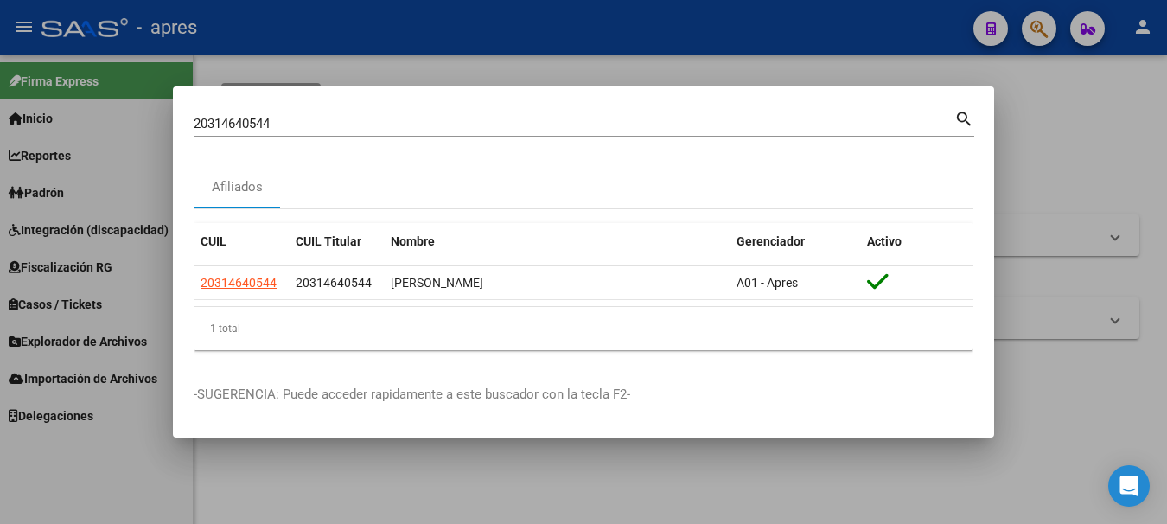 Image resolution: width=1167 pixels, height=524 pixels. Describe the element at coordinates (336, 241) in the screenshot. I see `datatable-header-cell: CUIL Titular` at that location.